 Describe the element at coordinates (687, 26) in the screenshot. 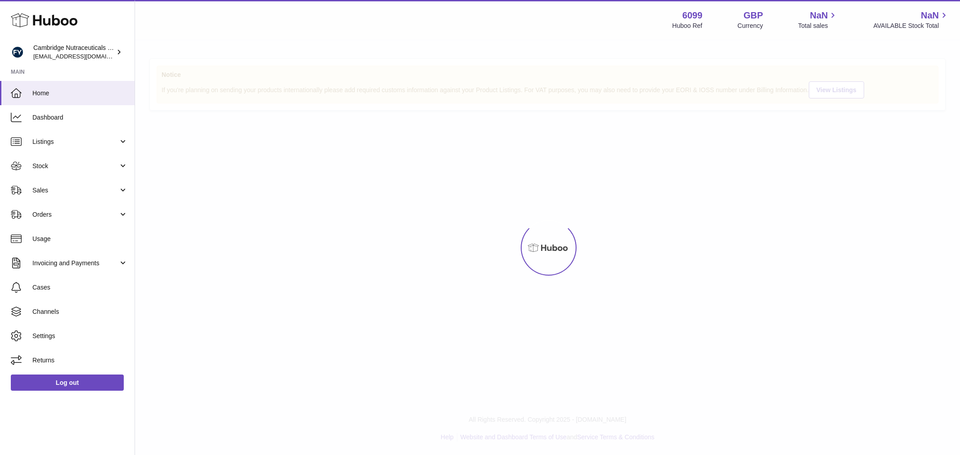

I see `div: Huboo Ref` at that location.